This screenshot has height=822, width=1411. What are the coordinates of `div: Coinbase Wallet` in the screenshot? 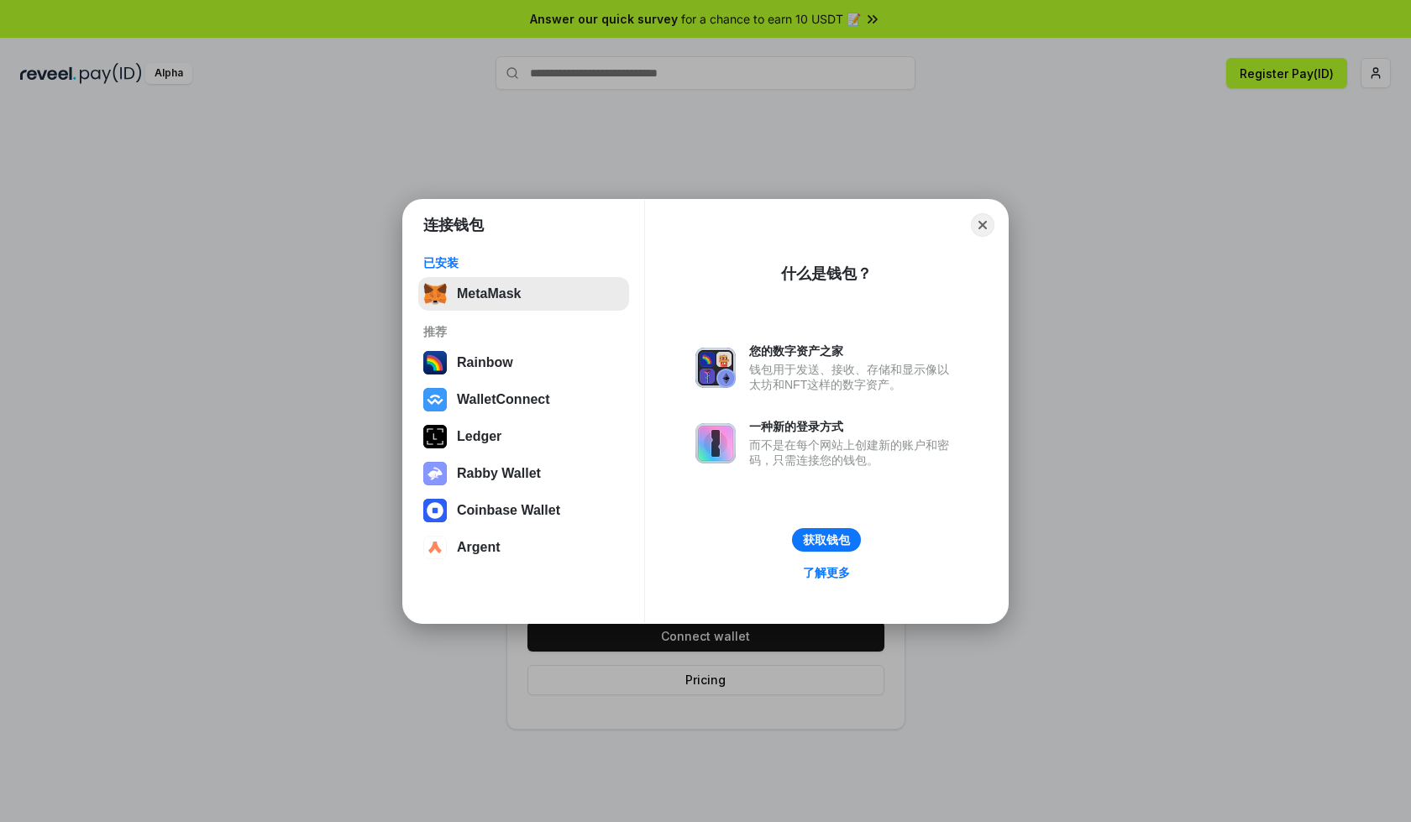 It's located at (508, 511).